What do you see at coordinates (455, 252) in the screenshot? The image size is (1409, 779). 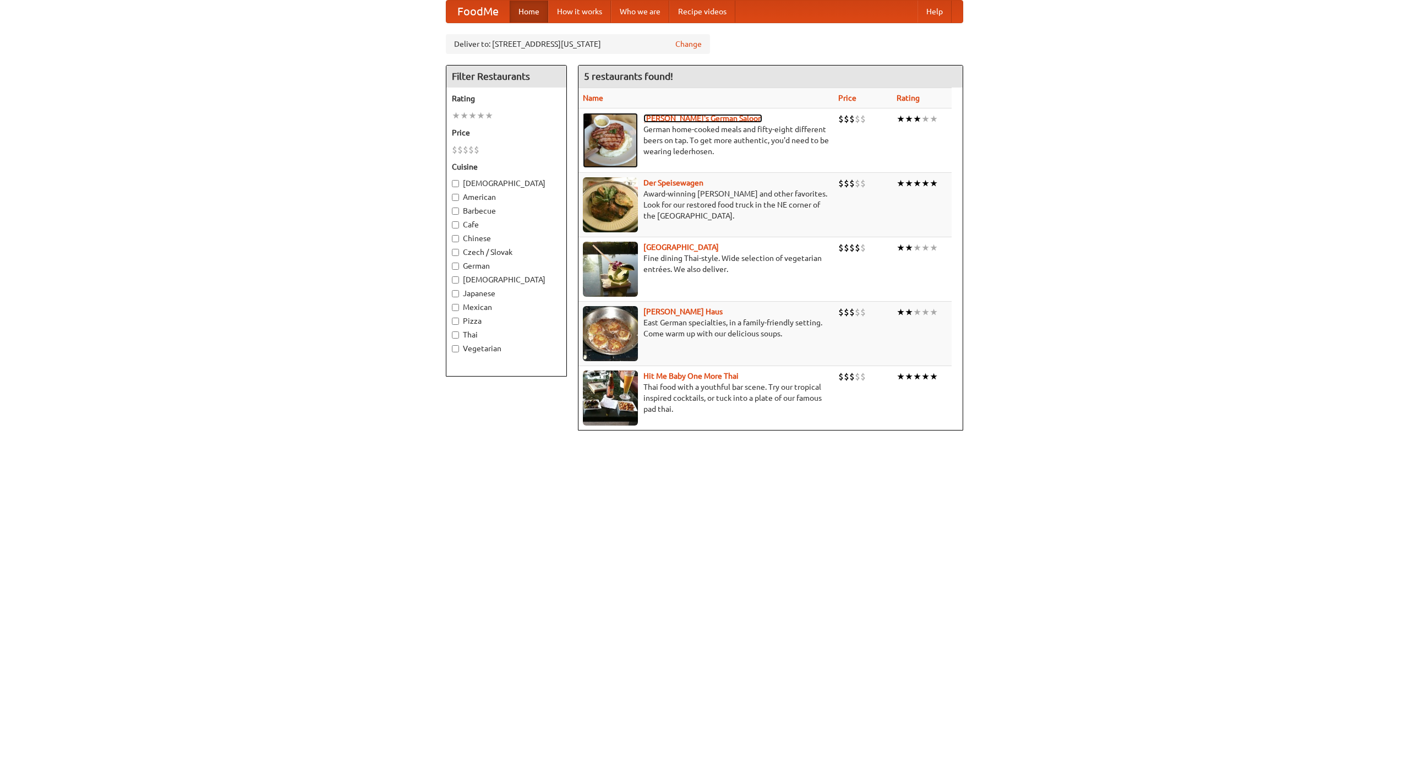 I see `input: Czech / Slovak` at bounding box center [455, 252].